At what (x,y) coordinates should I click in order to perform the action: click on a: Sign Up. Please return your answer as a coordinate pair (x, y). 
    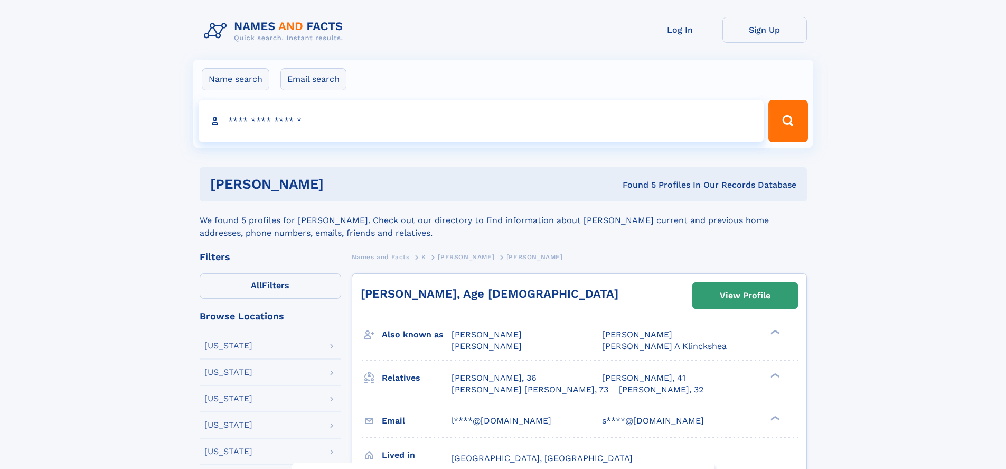
    Looking at the image, I should click on (765, 30).